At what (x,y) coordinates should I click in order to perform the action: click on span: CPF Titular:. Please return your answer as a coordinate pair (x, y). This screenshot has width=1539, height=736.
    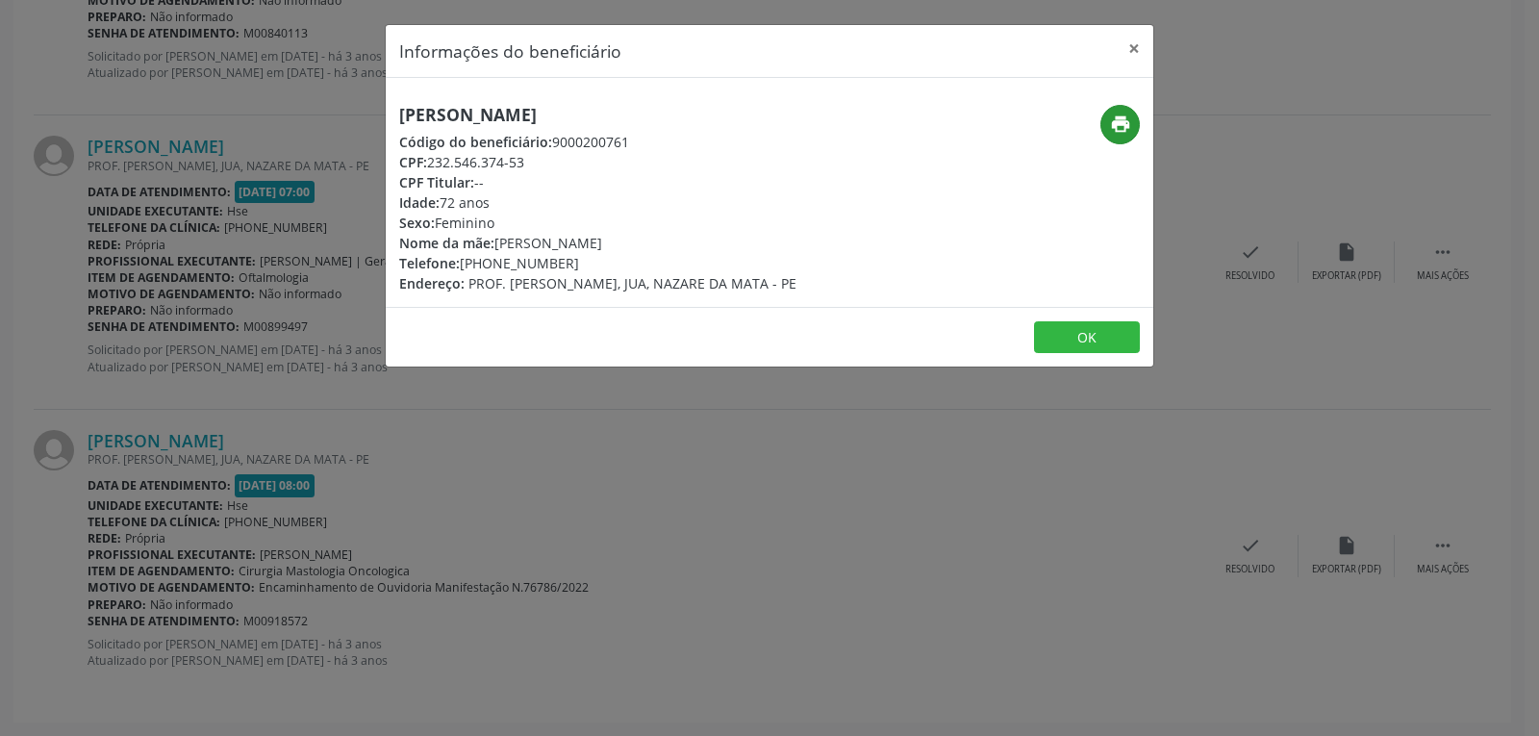
    Looking at the image, I should click on (437, 182).